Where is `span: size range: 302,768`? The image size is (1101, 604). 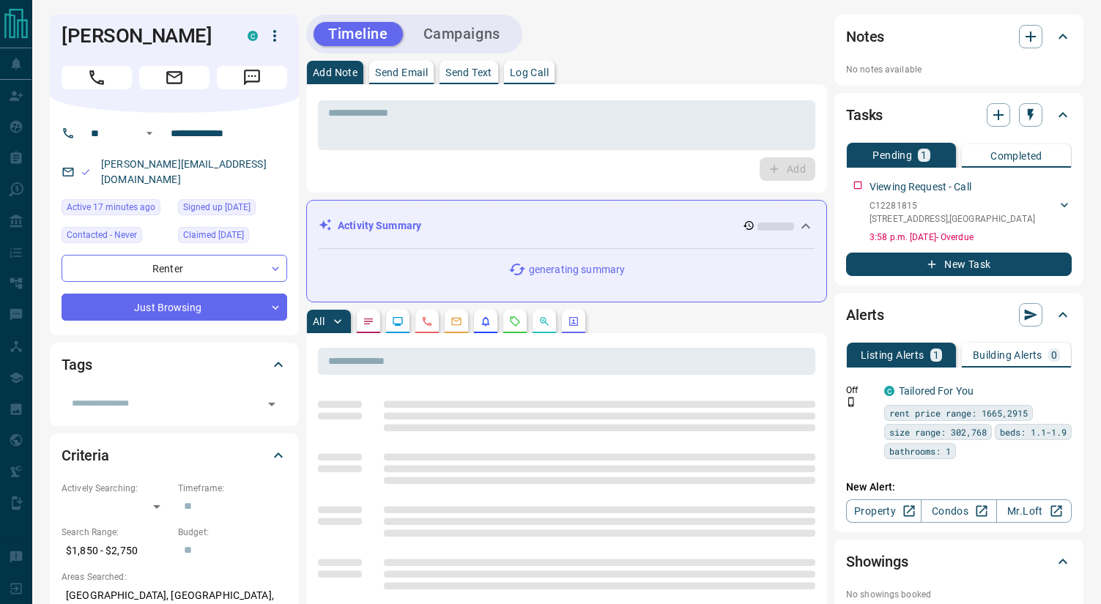 span: size range: 302,768 is located at coordinates (938, 432).